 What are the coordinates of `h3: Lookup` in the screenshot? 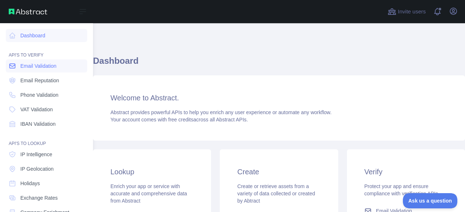 It's located at (152, 172).